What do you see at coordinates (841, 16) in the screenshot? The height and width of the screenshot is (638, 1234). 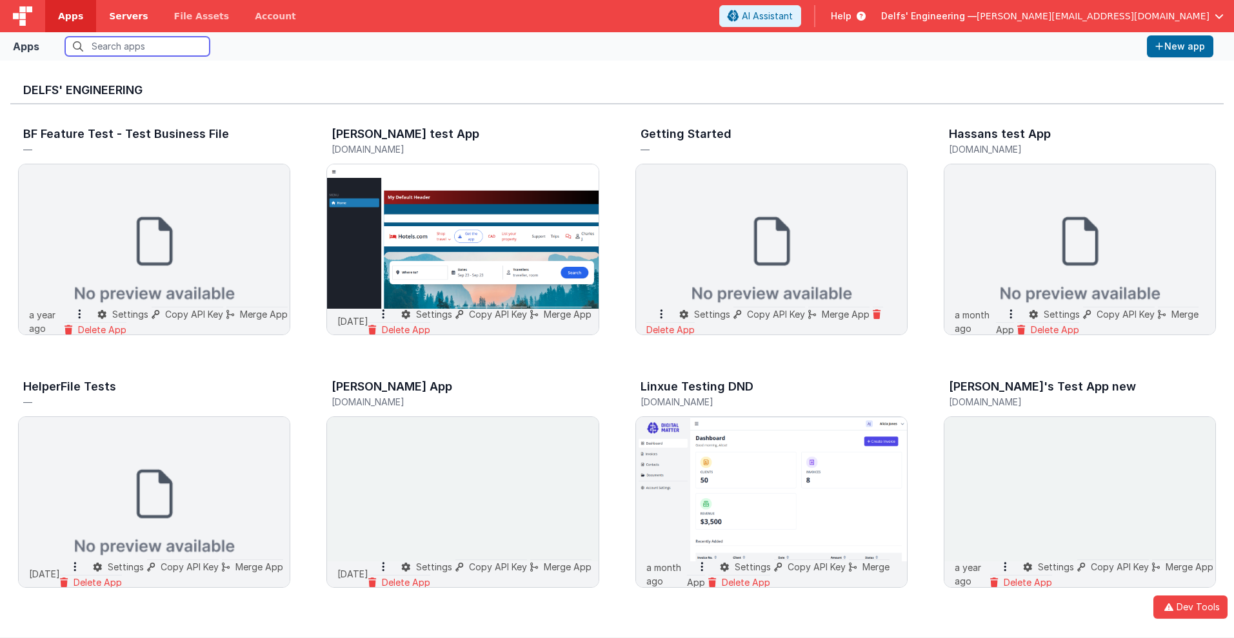 I see `span: Help` at bounding box center [841, 16].